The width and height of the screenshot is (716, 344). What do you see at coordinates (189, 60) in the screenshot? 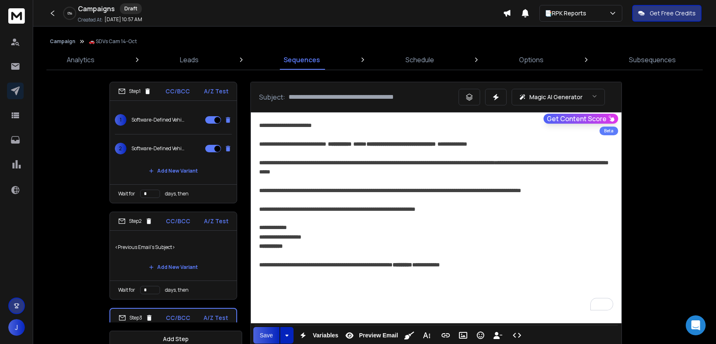
I see `p: Leads` at bounding box center [189, 60].